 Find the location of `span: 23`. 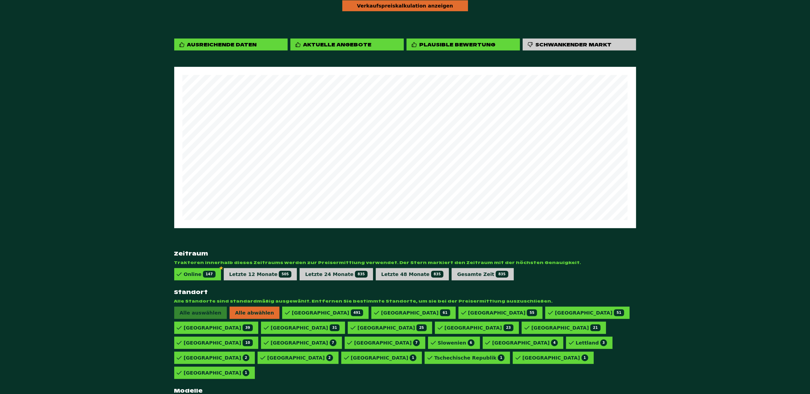

span: 23 is located at coordinates (508, 328).